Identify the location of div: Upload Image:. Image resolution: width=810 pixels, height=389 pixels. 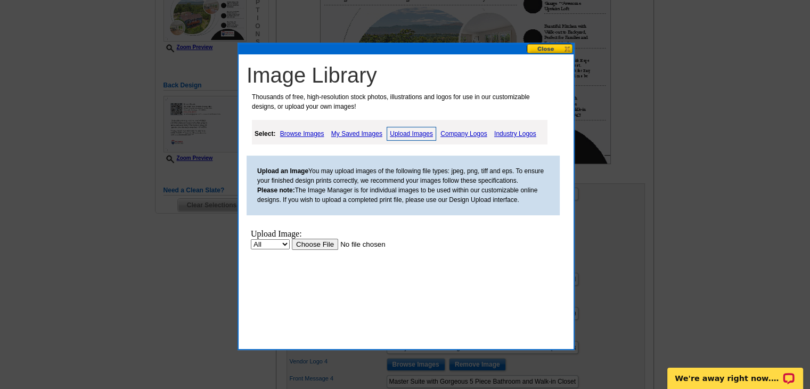
(101, 9).